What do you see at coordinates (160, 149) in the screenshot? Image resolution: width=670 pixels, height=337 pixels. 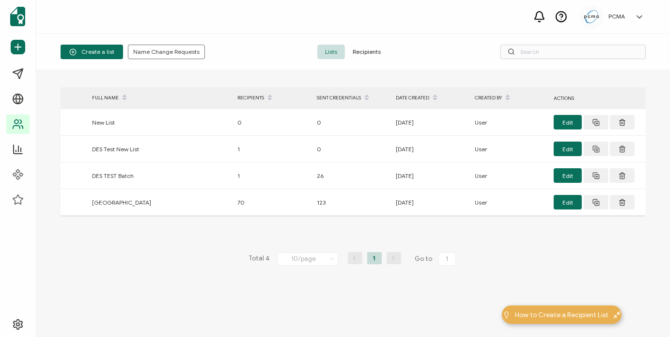 I see `div: DES Test New List` at bounding box center [160, 149].